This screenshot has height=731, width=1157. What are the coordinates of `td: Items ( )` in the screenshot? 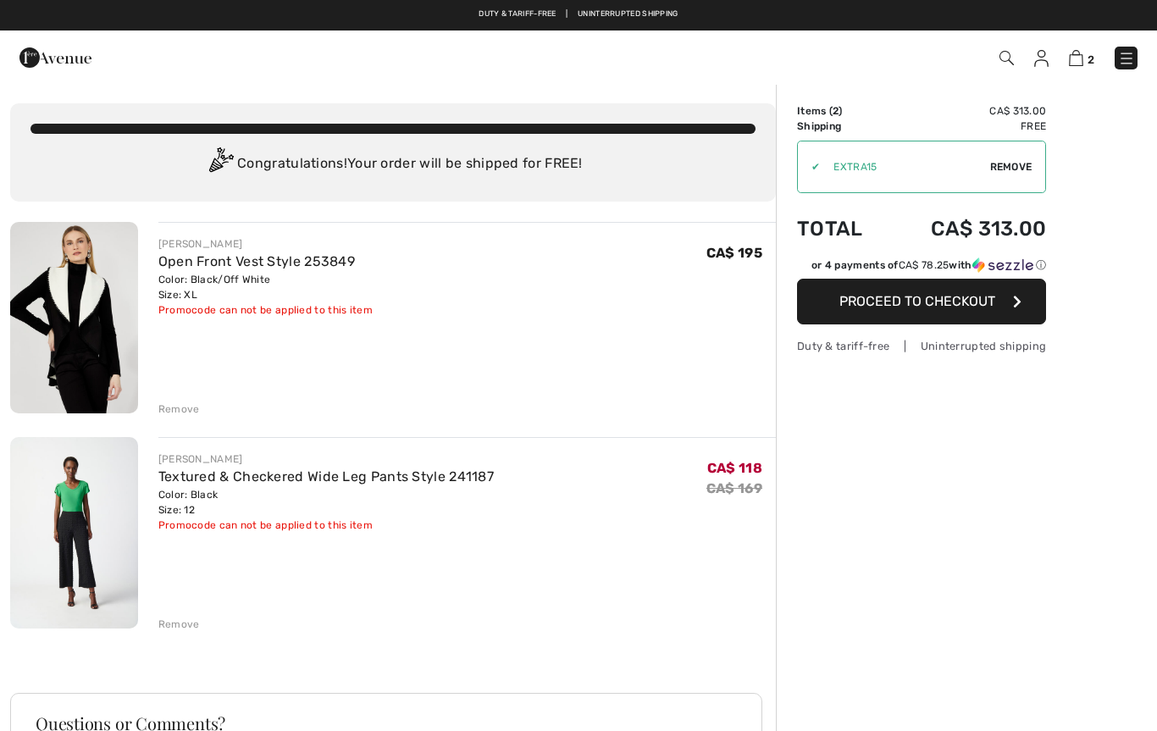 It's located at (842, 111).